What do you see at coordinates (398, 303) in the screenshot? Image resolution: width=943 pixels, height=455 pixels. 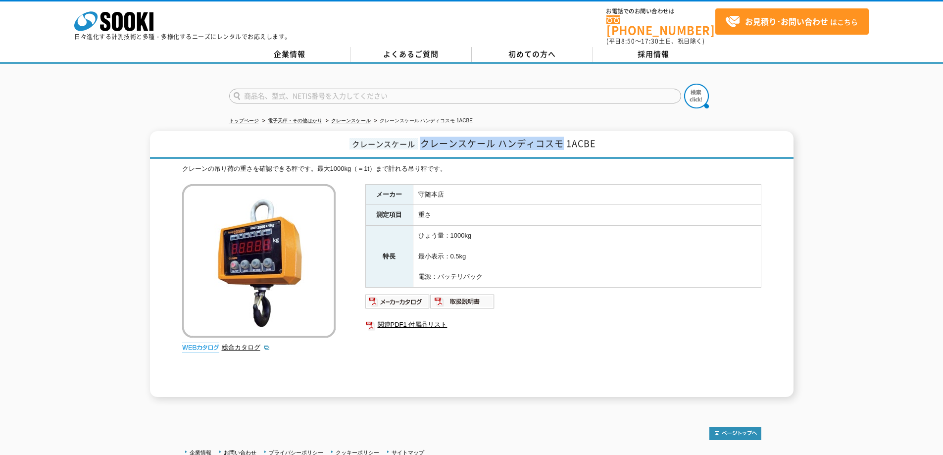 I see `a: メーカーカタログ` at bounding box center [398, 303].